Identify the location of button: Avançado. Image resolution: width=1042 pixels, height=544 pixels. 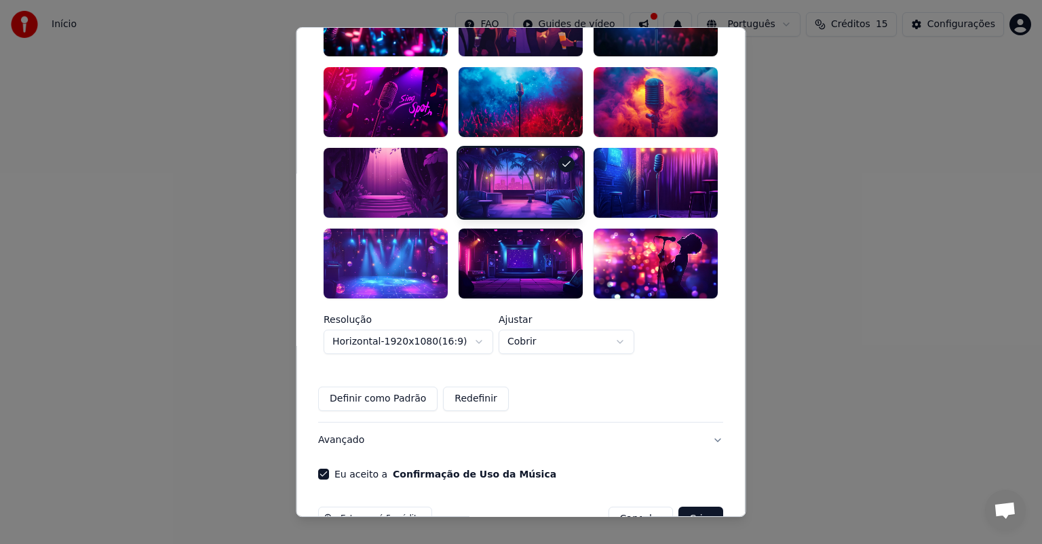
(520, 440).